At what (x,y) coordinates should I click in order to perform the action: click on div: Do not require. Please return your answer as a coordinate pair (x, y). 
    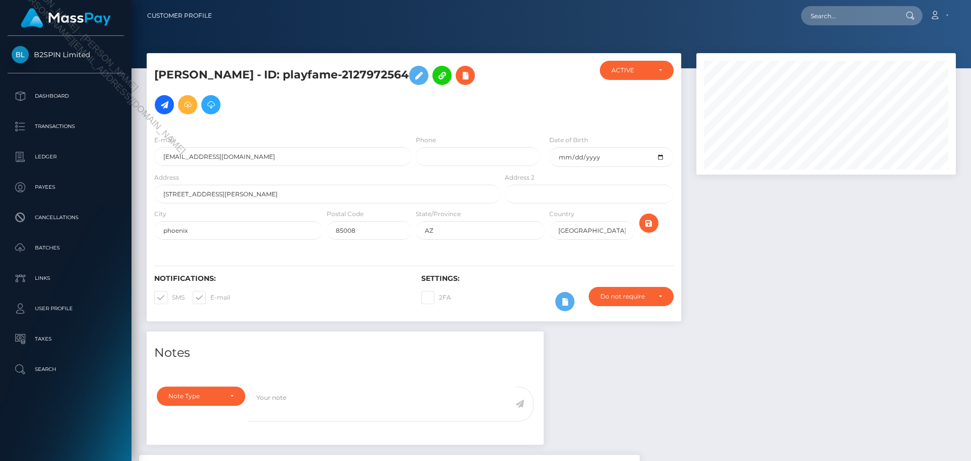
    Looking at the image, I should click on (625, 296).